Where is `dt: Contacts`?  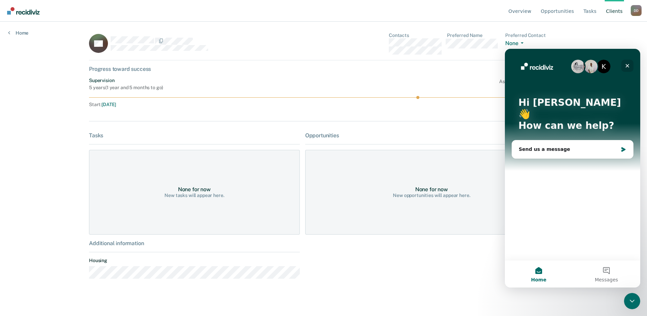
dt: Contacts is located at coordinates (416, 35).